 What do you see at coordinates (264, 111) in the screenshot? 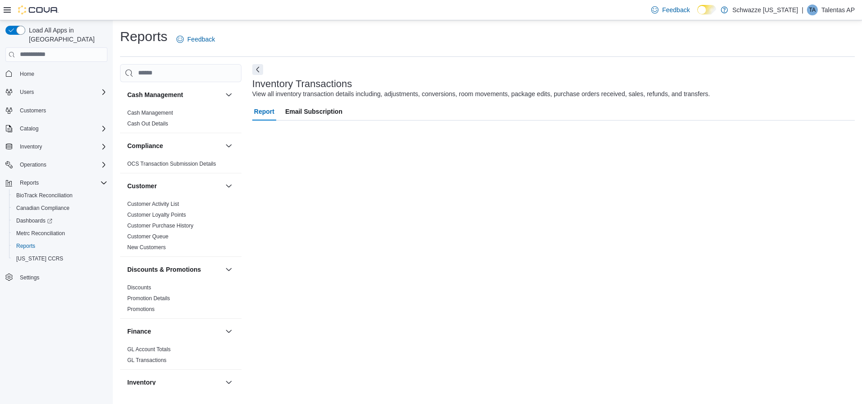
I see `span: Report` at bounding box center [264, 111].